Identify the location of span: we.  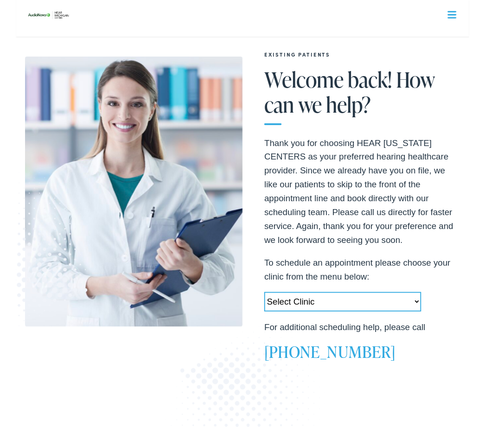
(314, 112).